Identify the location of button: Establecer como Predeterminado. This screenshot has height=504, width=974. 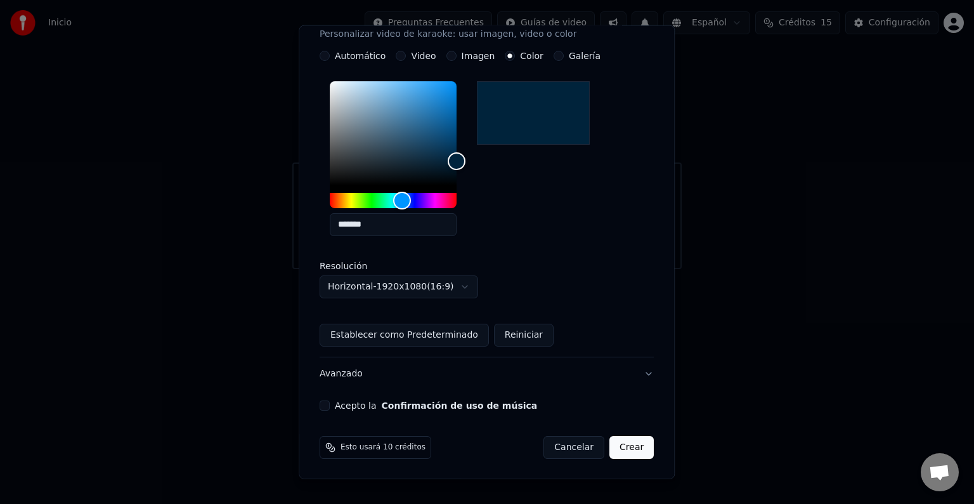
(404, 335).